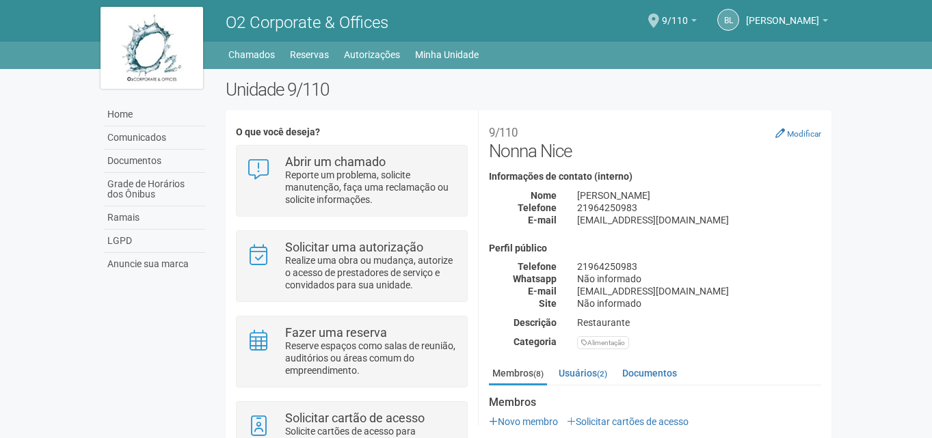  What do you see at coordinates (699, 323) in the screenshot?
I see `div: Restaurante` at bounding box center [699, 323].